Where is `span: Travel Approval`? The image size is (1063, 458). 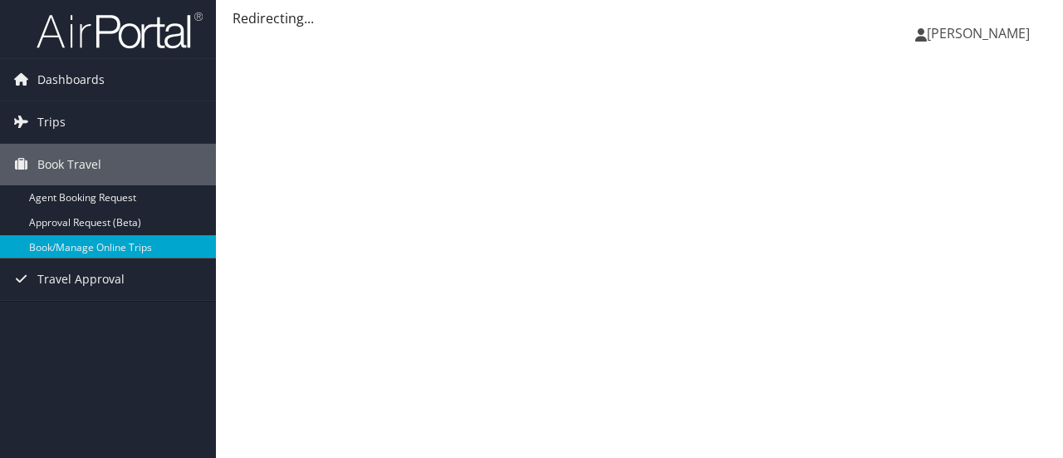
span: Travel Approval is located at coordinates (81, 279).